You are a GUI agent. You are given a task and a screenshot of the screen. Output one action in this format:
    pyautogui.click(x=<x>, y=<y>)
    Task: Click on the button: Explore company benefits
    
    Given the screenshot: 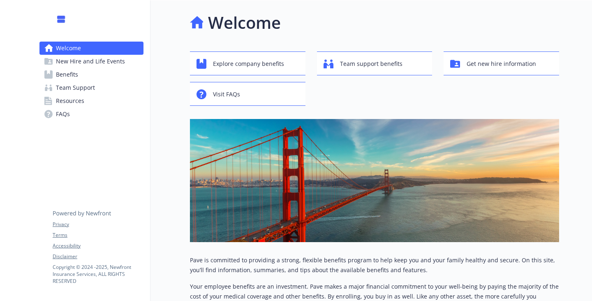 What is the action you would take?
    pyautogui.click(x=248, y=63)
    